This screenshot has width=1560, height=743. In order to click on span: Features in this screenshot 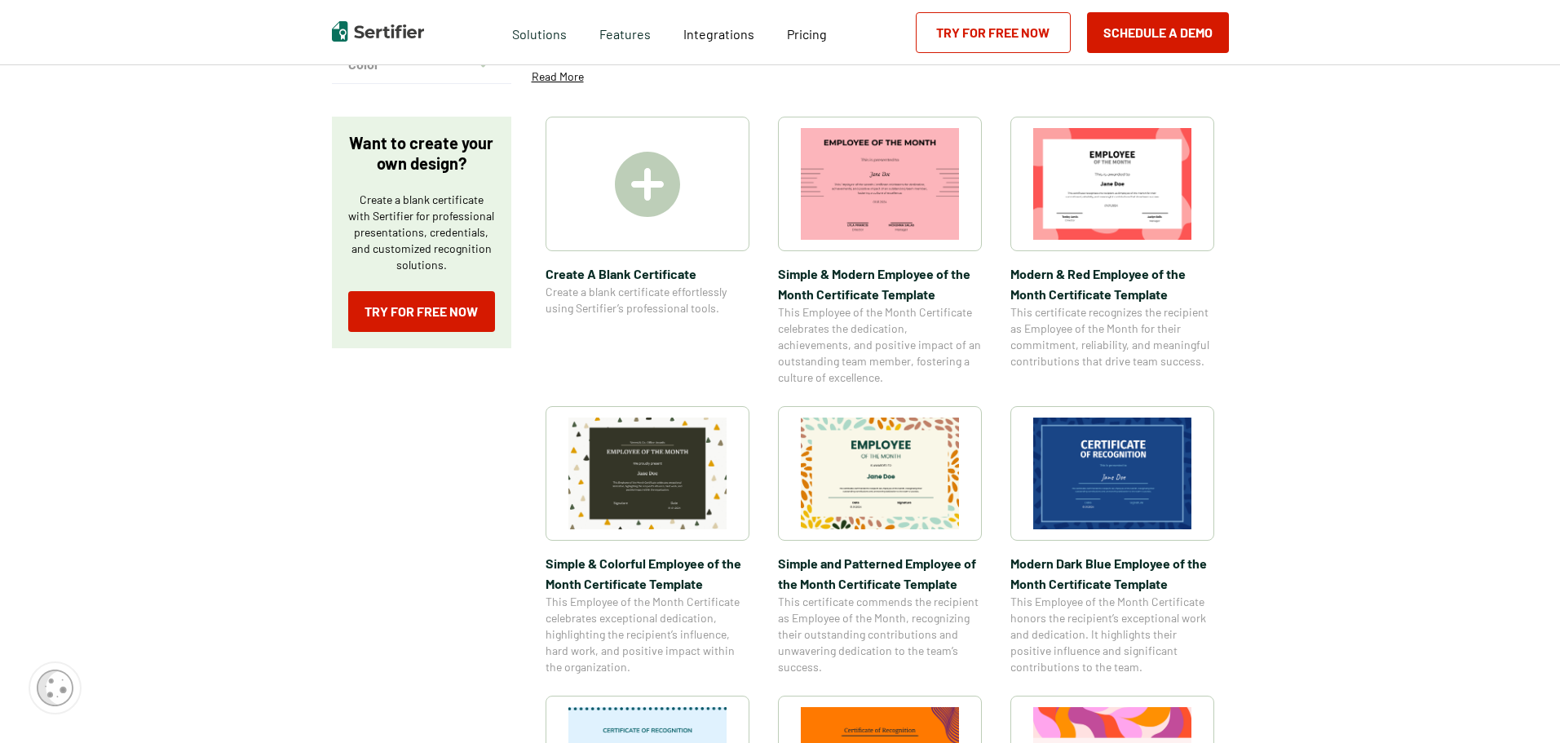, I will do `click(625, 32)`.